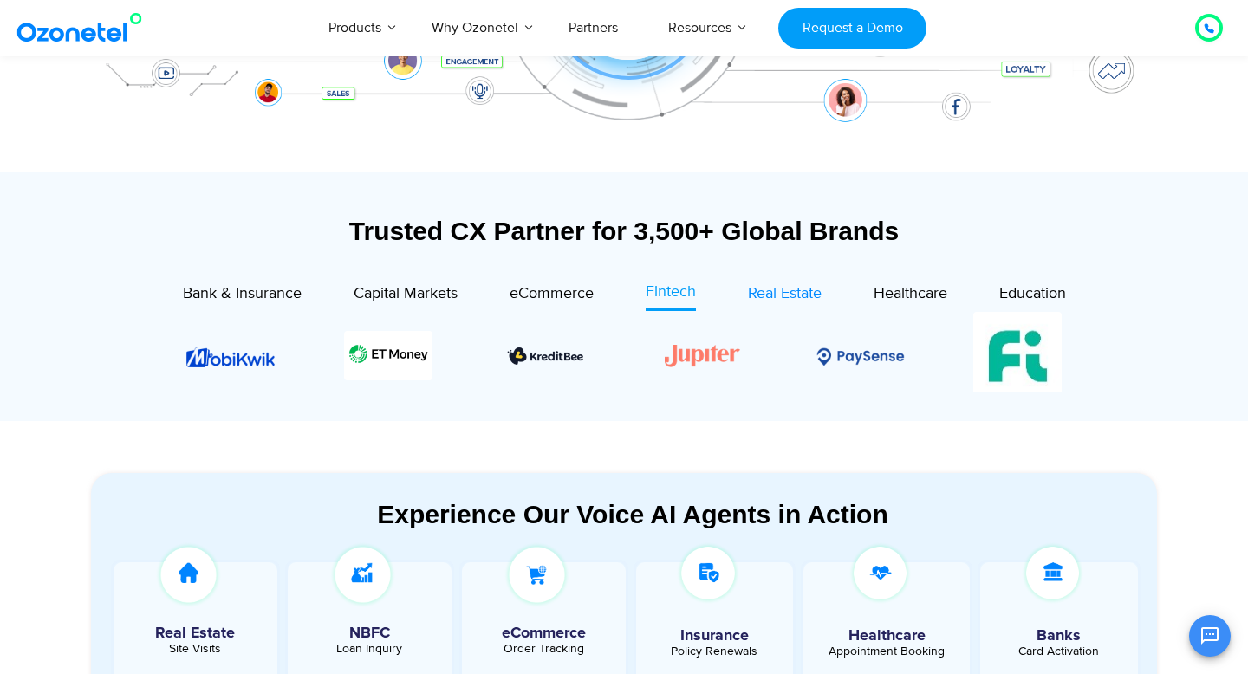  Describe the element at coordinates (715, 636) in the screenshot. I see `h5: Insurance` at that location.